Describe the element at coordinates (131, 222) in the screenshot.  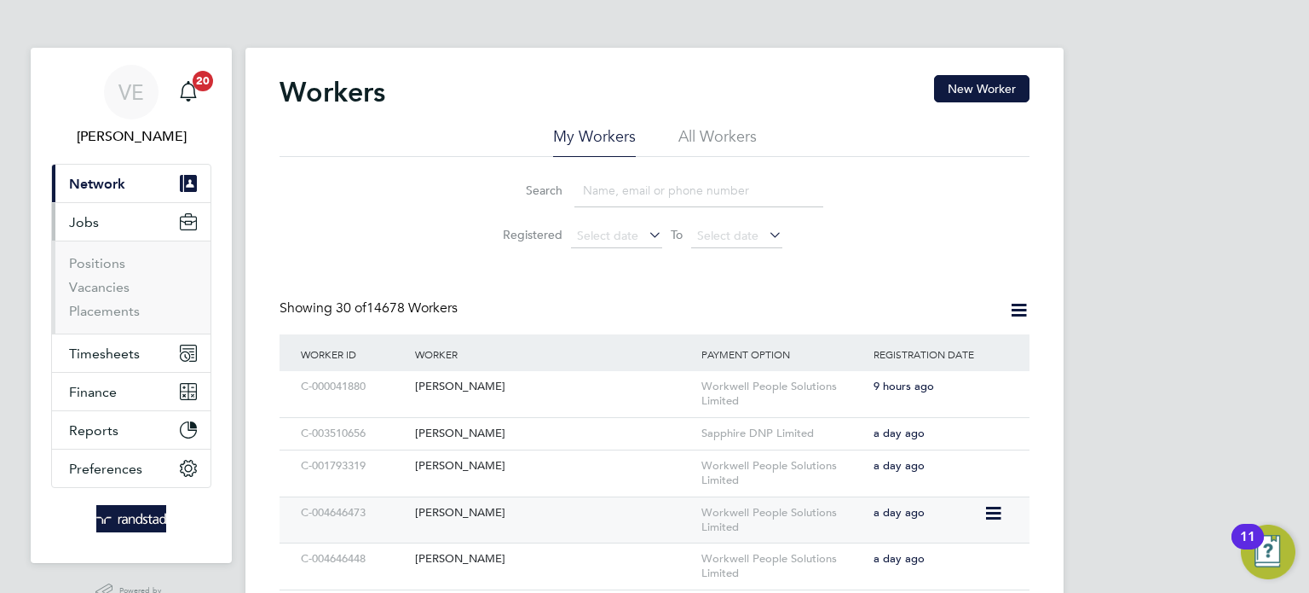
I see `button: Jobs` at that location.